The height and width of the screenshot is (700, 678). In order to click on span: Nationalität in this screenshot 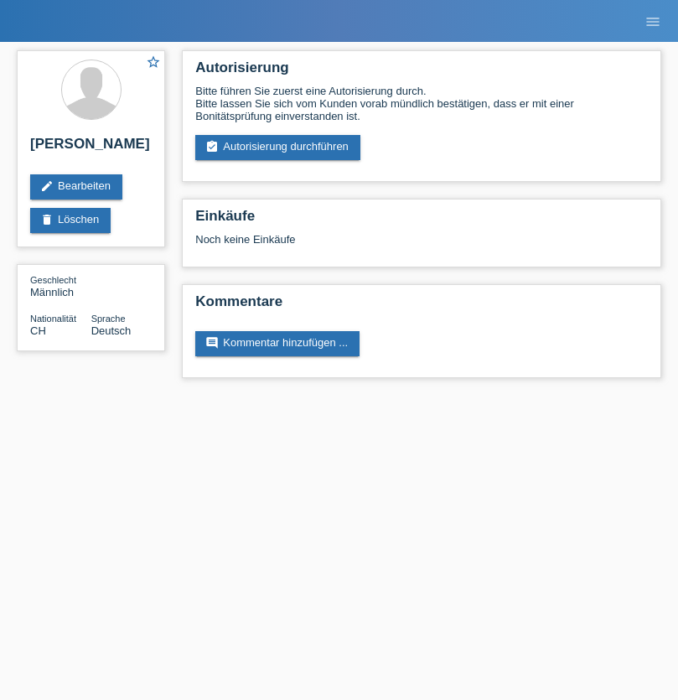, I will do `click(53, 318)`.